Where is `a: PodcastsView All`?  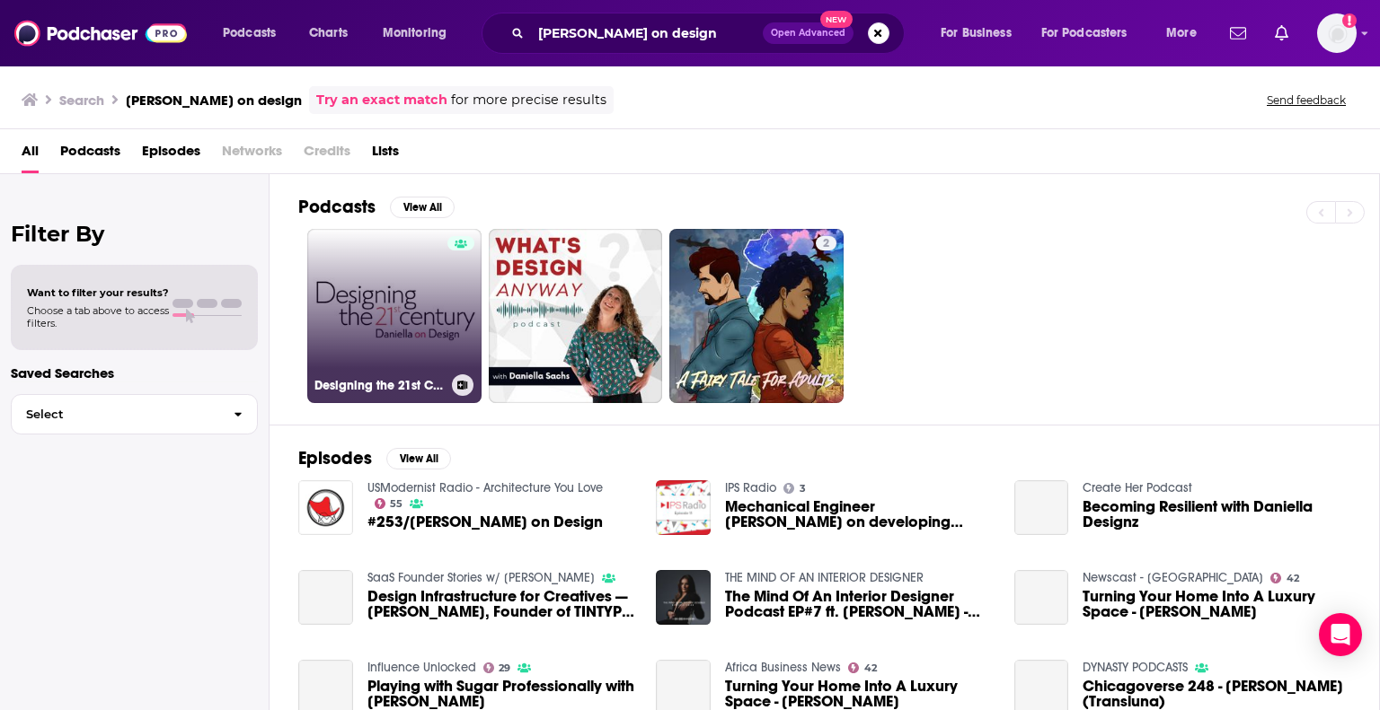 a: PodcastsView All is located at coordinates (376, 207).